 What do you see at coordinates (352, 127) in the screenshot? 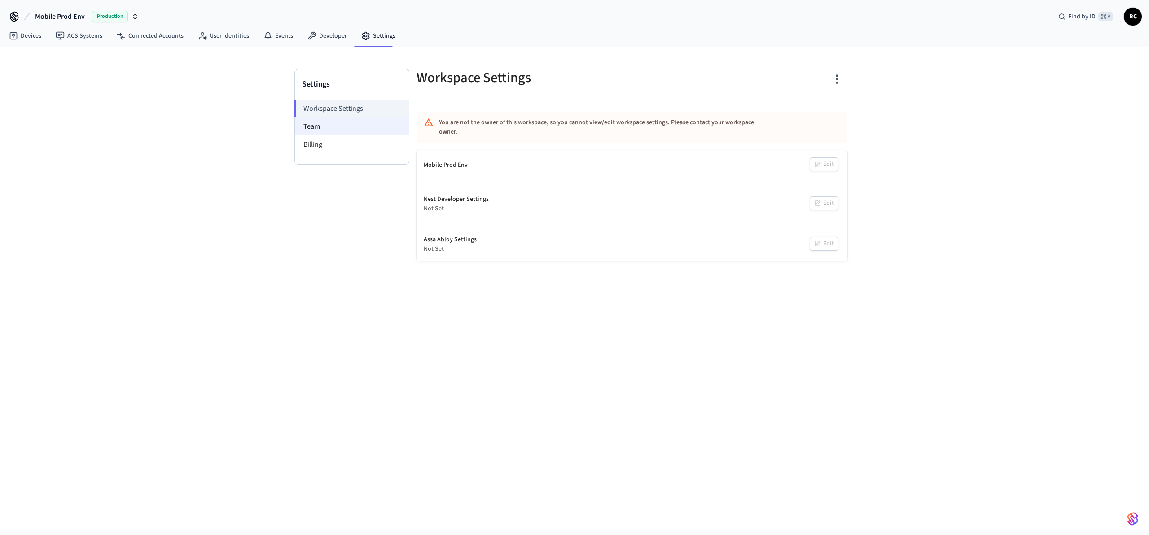
I see `li: Team` at bounding box center [352, 127].